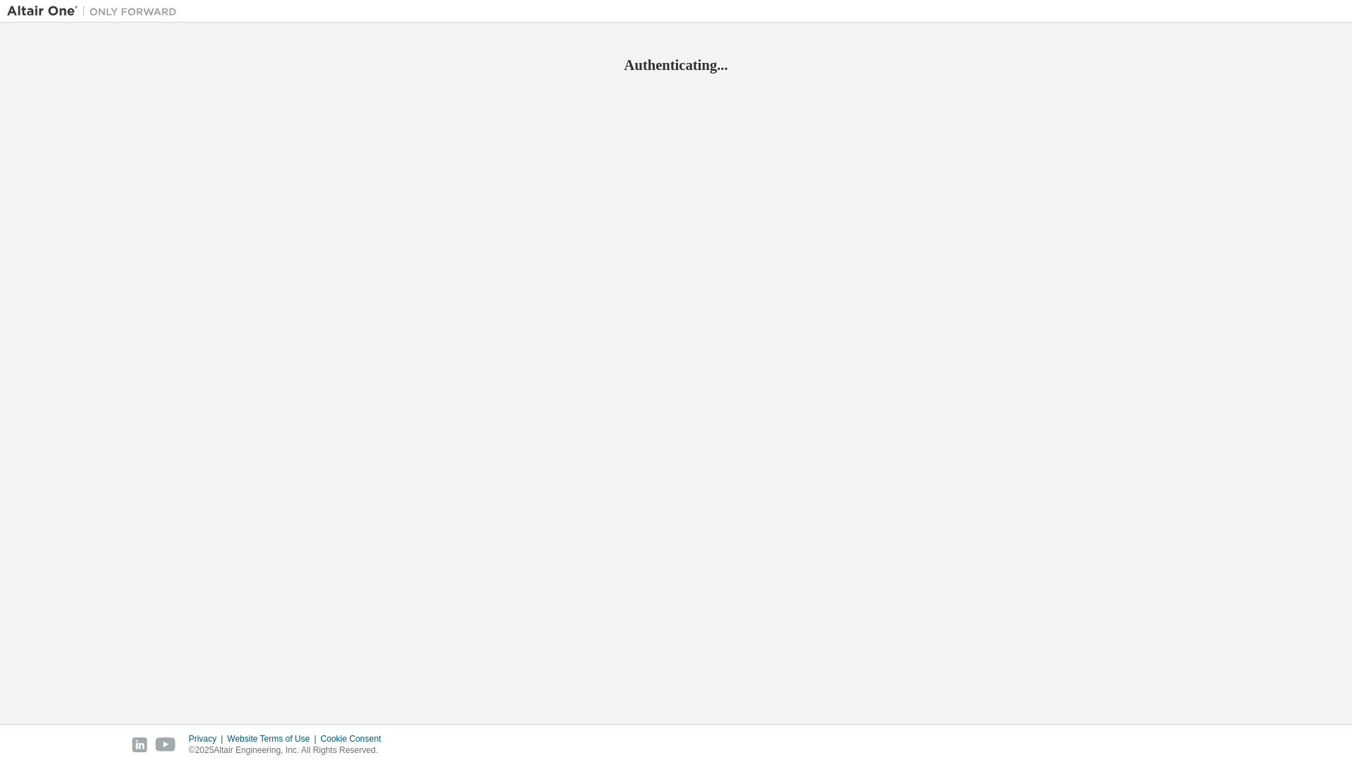  I want to click on img: Altair One, so click(95, 11).